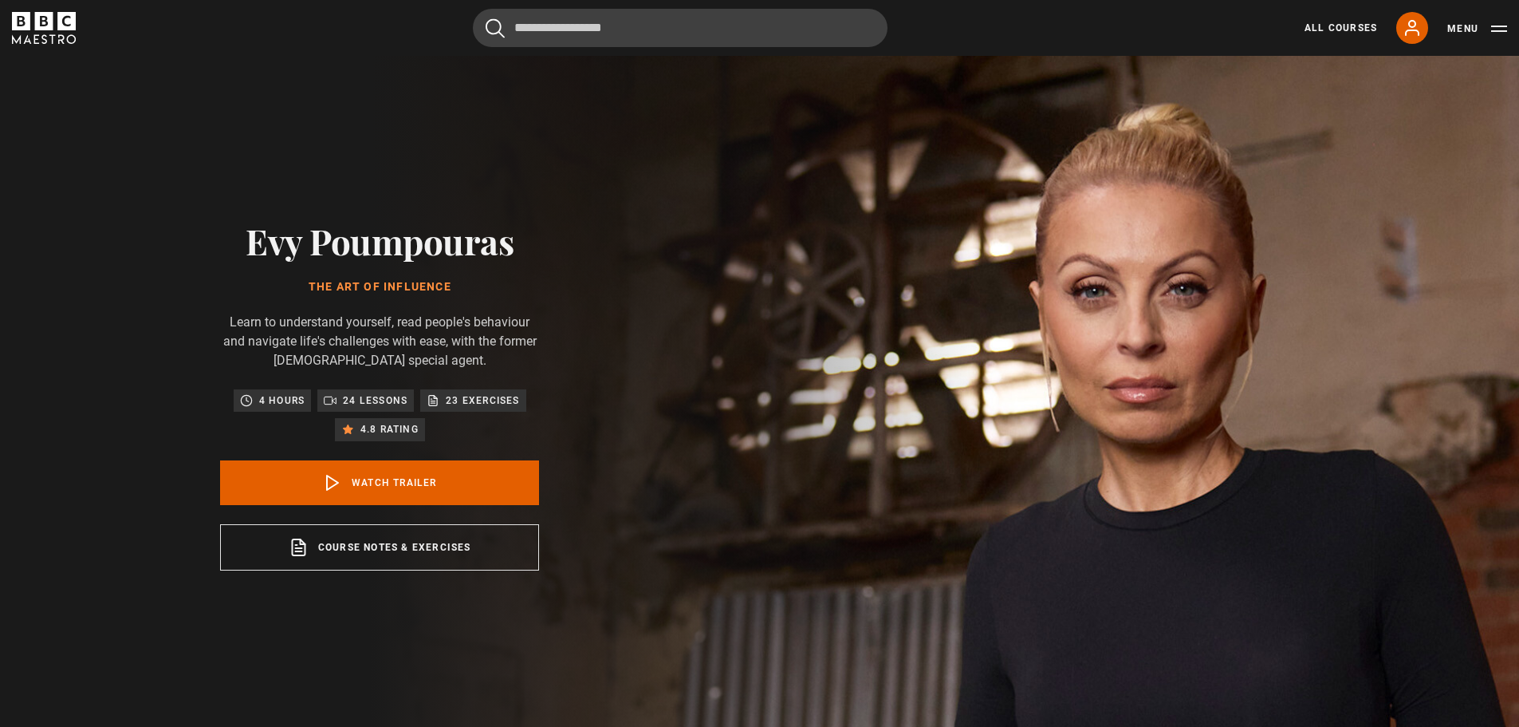 The width and height of the screenshot is (1519, 727). I want to click on p: Learn to understand yourself, read people's behaviour and navigate life's challenges with ease, w..., so click(380, 341).